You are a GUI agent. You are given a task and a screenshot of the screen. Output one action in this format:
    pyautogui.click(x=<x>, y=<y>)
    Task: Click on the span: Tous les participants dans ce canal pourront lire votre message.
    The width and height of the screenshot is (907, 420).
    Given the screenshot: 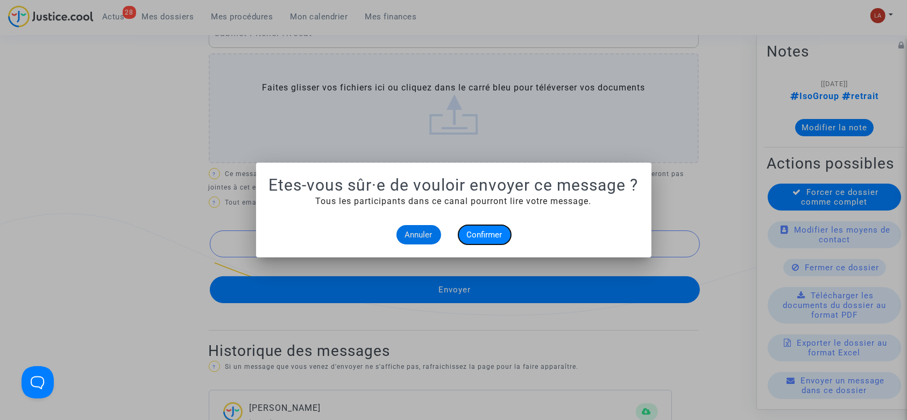 What is the action you would take?
    pyautogui.click(x=453, y=201)
    